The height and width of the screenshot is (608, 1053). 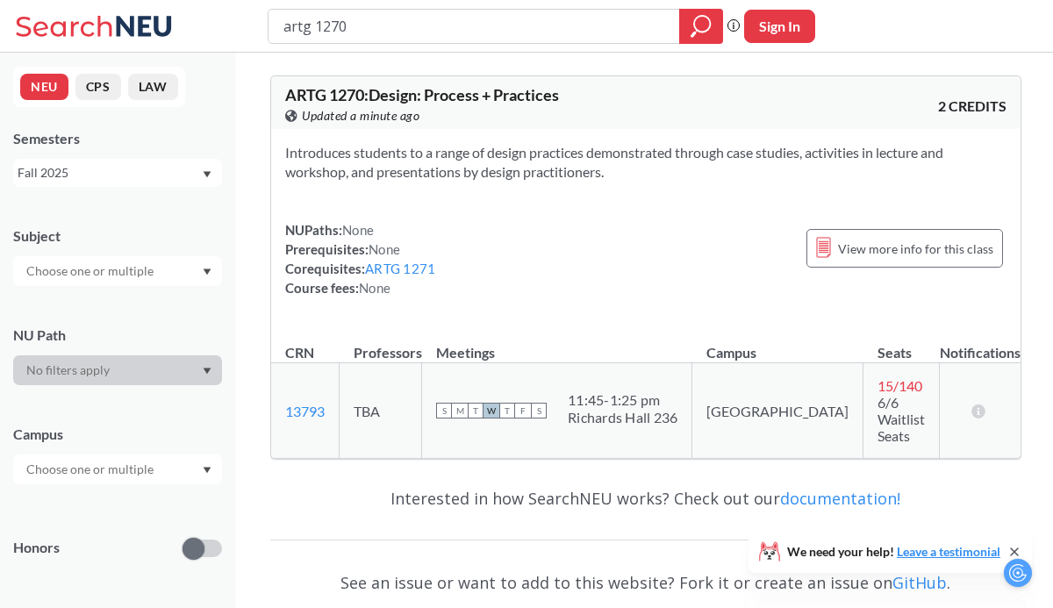 What do you see at coordinates (901, 418) in the screenshot?
I see `span: 6/6 Waitlist Seats` at bounding box center [901, 418].